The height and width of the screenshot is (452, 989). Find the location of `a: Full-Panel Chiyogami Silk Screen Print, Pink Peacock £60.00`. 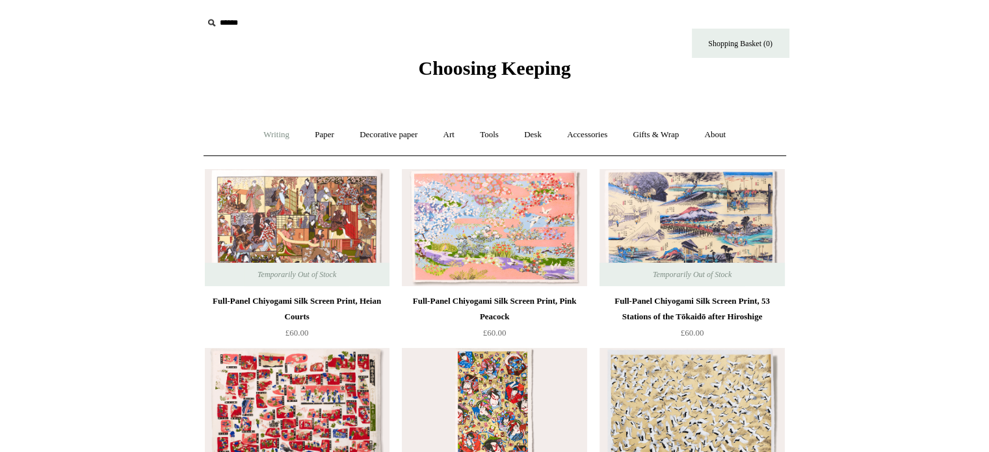

a: Full-Panel Chiyogami Silk Screen Print, Pink Peacock £60.00 is located at coordinates (494, 320).